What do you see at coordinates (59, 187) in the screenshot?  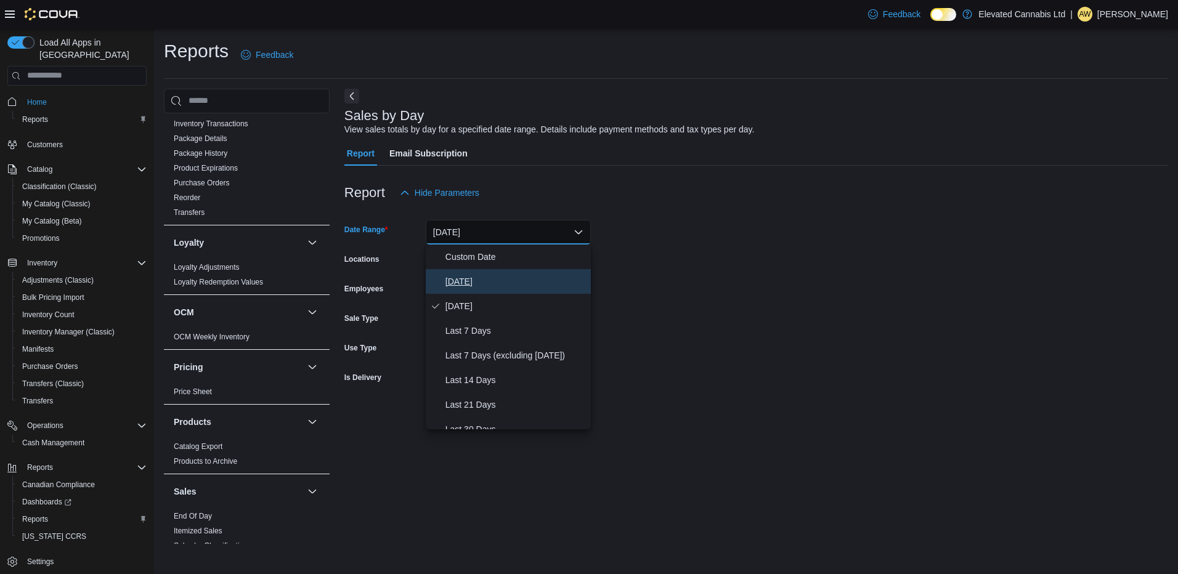 I see `a: Classification (Classic)` at bounding box center [59, 187].